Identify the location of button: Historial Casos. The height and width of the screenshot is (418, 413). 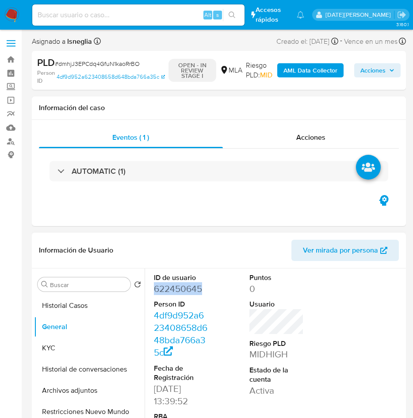
(89, 306).